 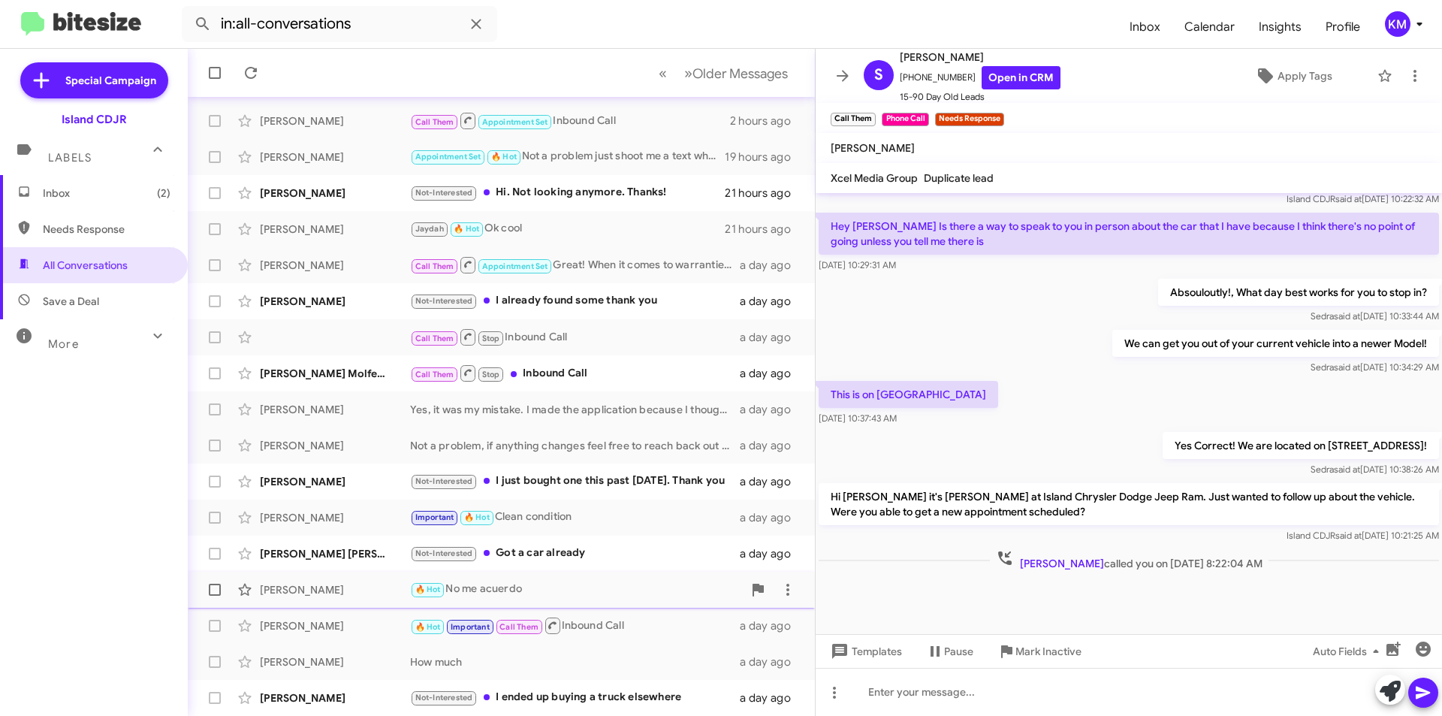 What do you see at coordinates (574, 264) in the screenshot?
I see `div: Great! When it comes to warranties on our Vehicle, Its the easiest part!` at bounding box center [574, 264].